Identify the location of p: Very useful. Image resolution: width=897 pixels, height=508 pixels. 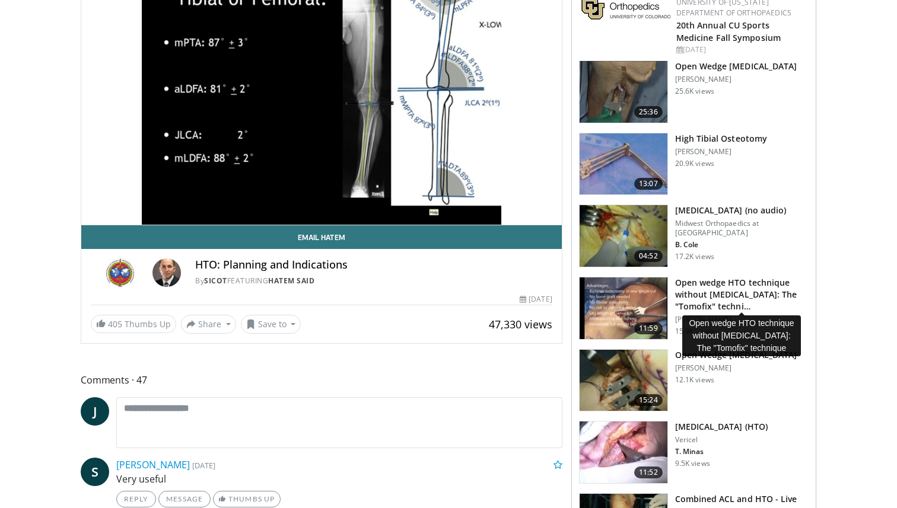
(339, 479).